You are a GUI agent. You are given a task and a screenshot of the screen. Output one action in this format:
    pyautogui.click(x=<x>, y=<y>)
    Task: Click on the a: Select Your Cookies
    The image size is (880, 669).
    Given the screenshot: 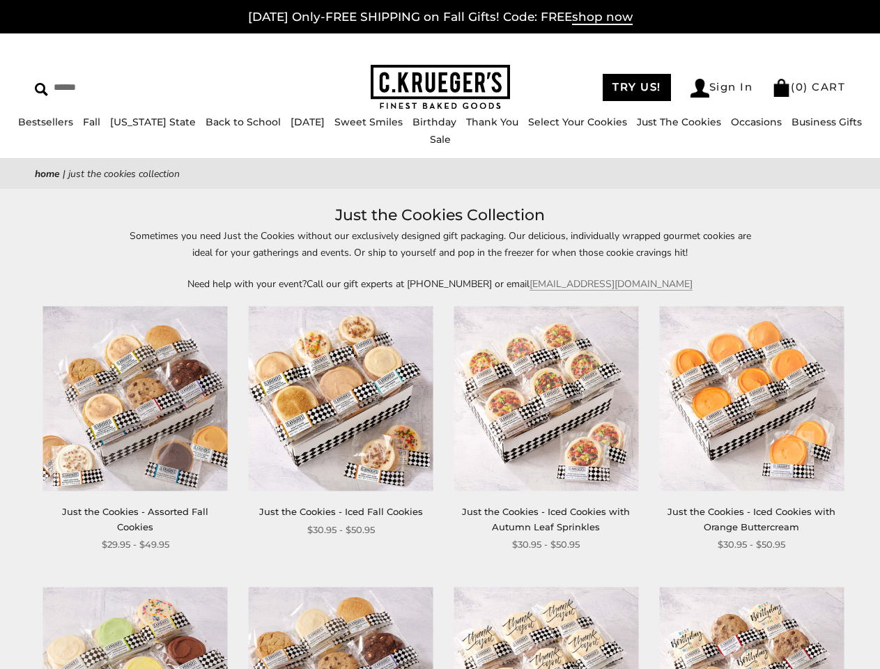 What is the action you would take?
    pyautogui.click(x=578, y=122)
    